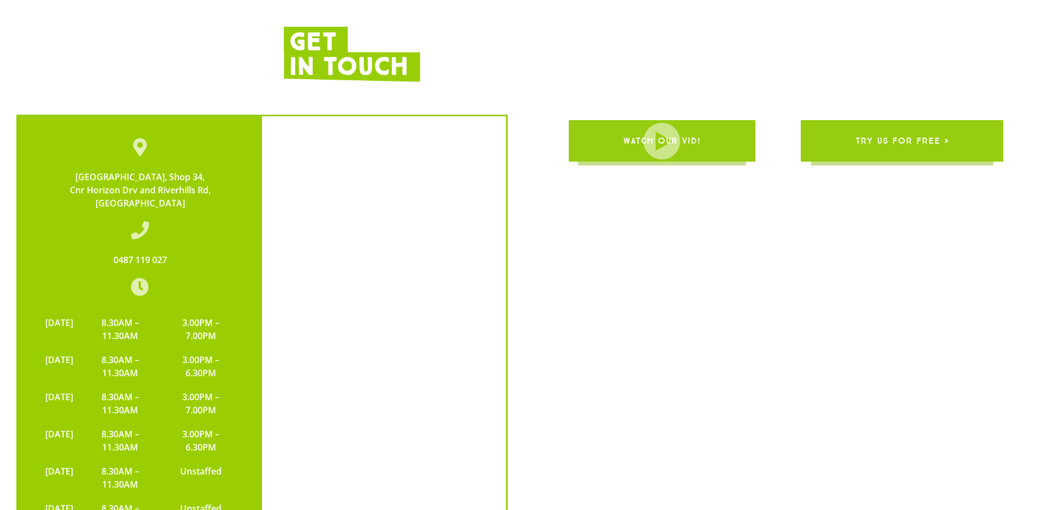  I want to click on td: Unstaffed, so click(201, 478).